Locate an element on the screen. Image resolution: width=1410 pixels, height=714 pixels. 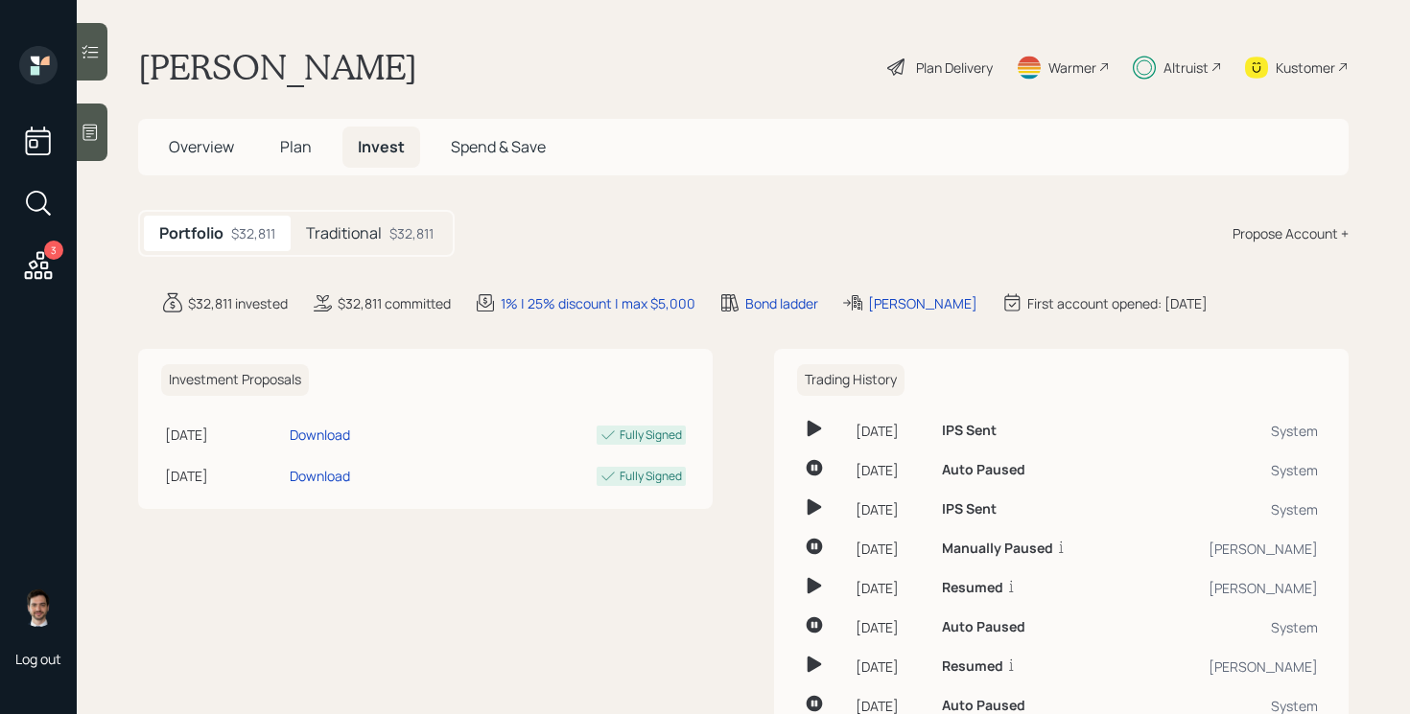
div: $32,811 invested is located at coordinates (238, 303).